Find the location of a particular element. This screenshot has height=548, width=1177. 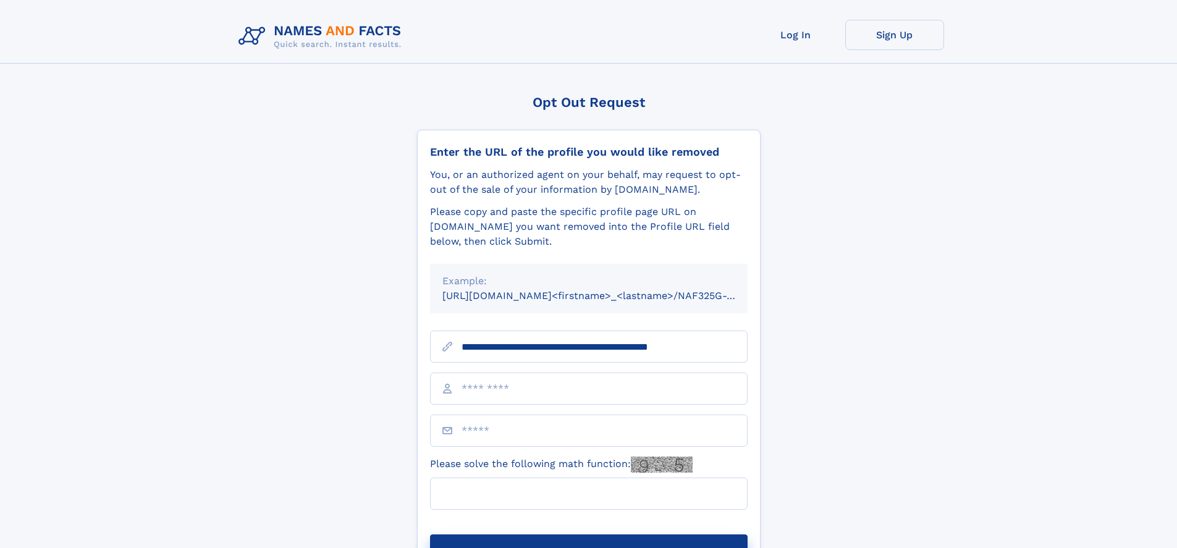

img: Logo Names and Facts is located at coordinates (322, 36).